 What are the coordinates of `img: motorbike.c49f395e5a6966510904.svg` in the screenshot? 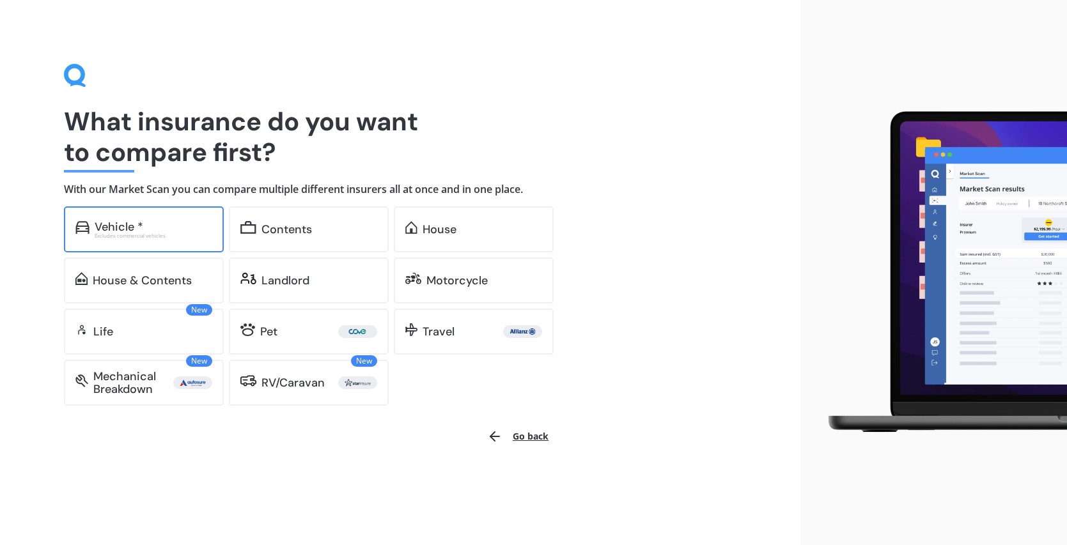 It's located at (413, 279).